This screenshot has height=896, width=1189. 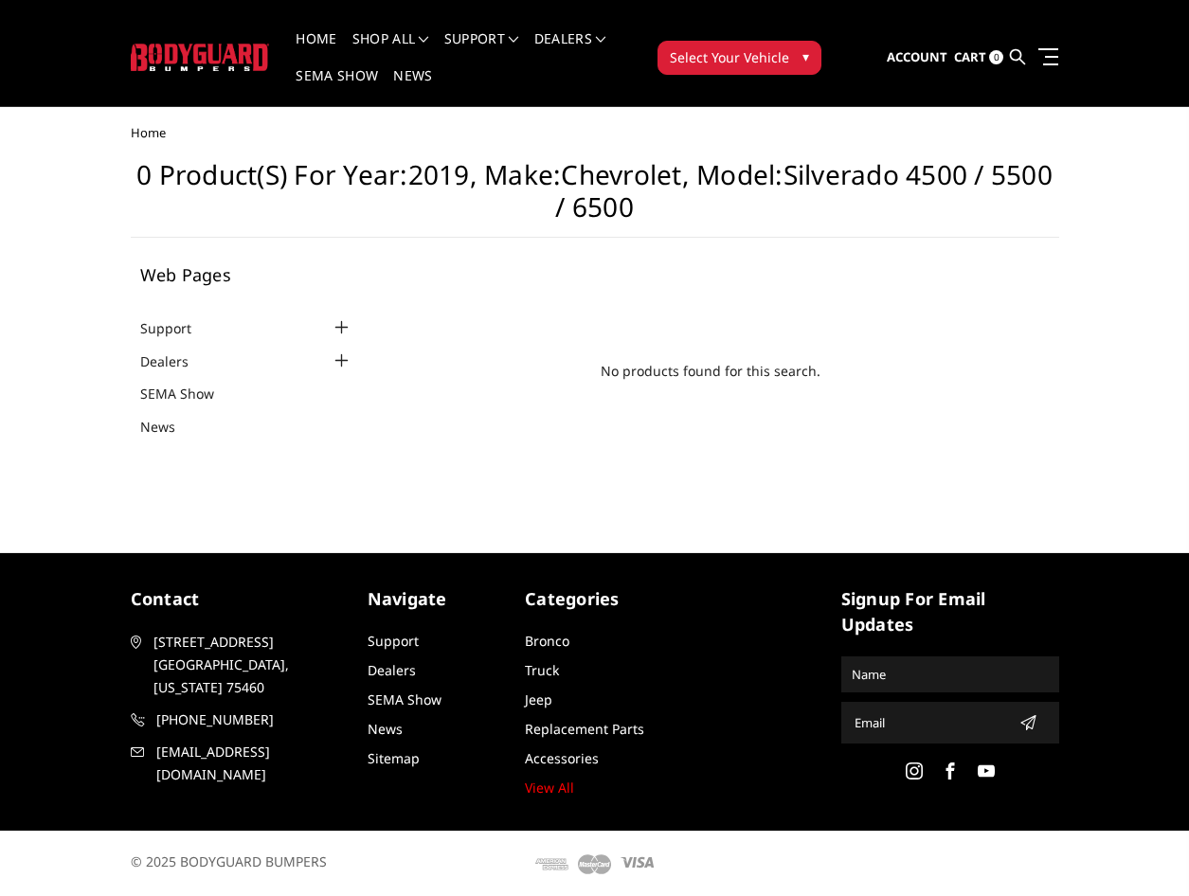 I want to click on a: Replacement Parts, so click(x=584, y=728).